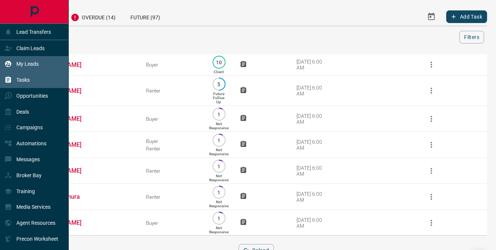  I want to click on button: Select Date Range, so click(431, 17).